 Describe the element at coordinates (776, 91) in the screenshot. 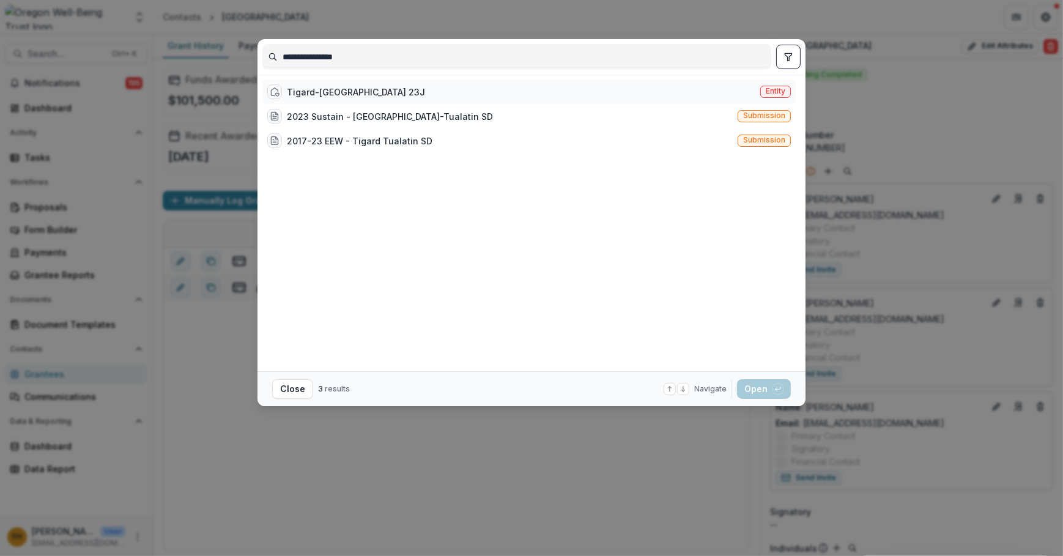

I see `span: Entity` at that location.